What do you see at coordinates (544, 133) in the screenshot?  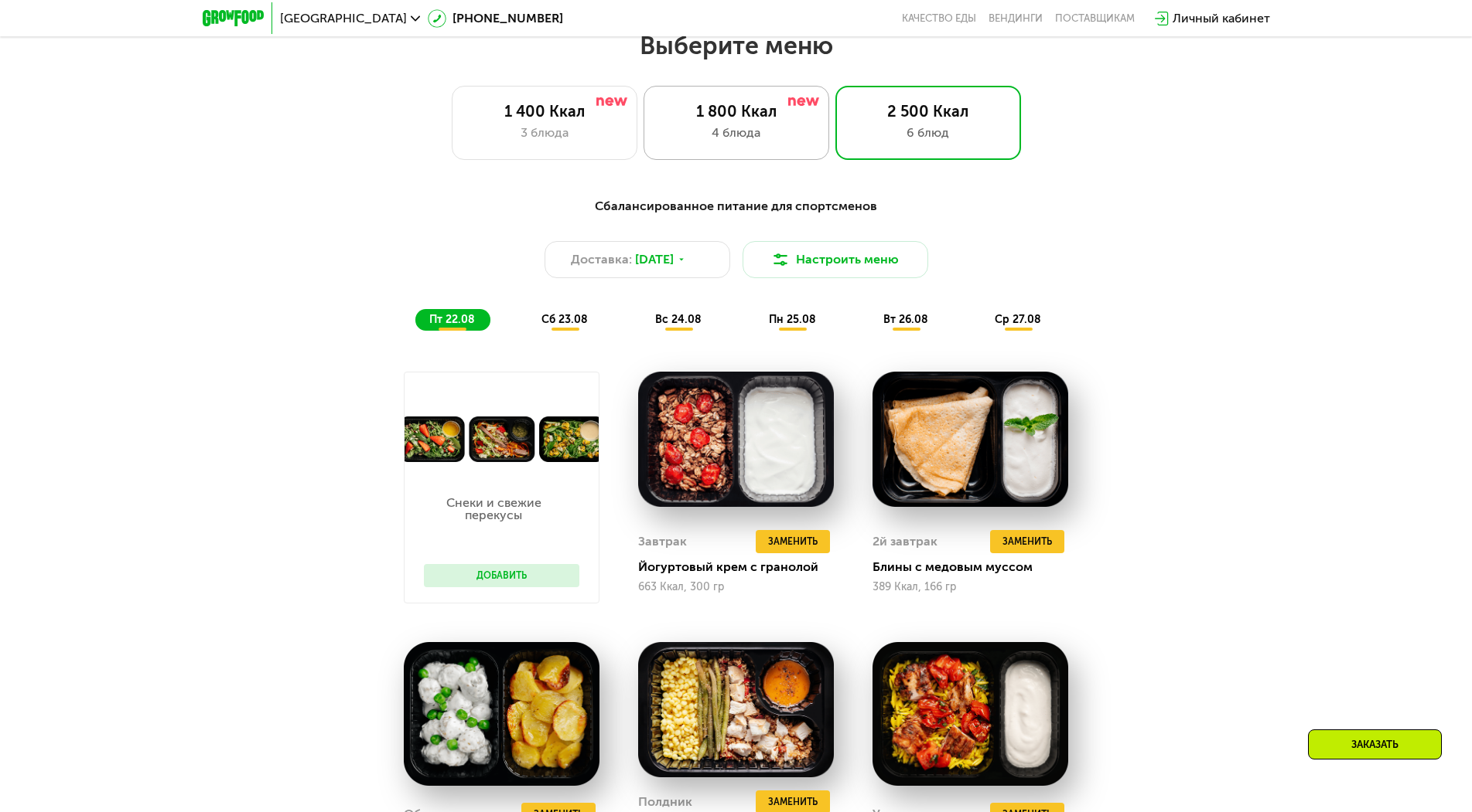 I see `div: 3 блюда` at bounding box center [544, 133].